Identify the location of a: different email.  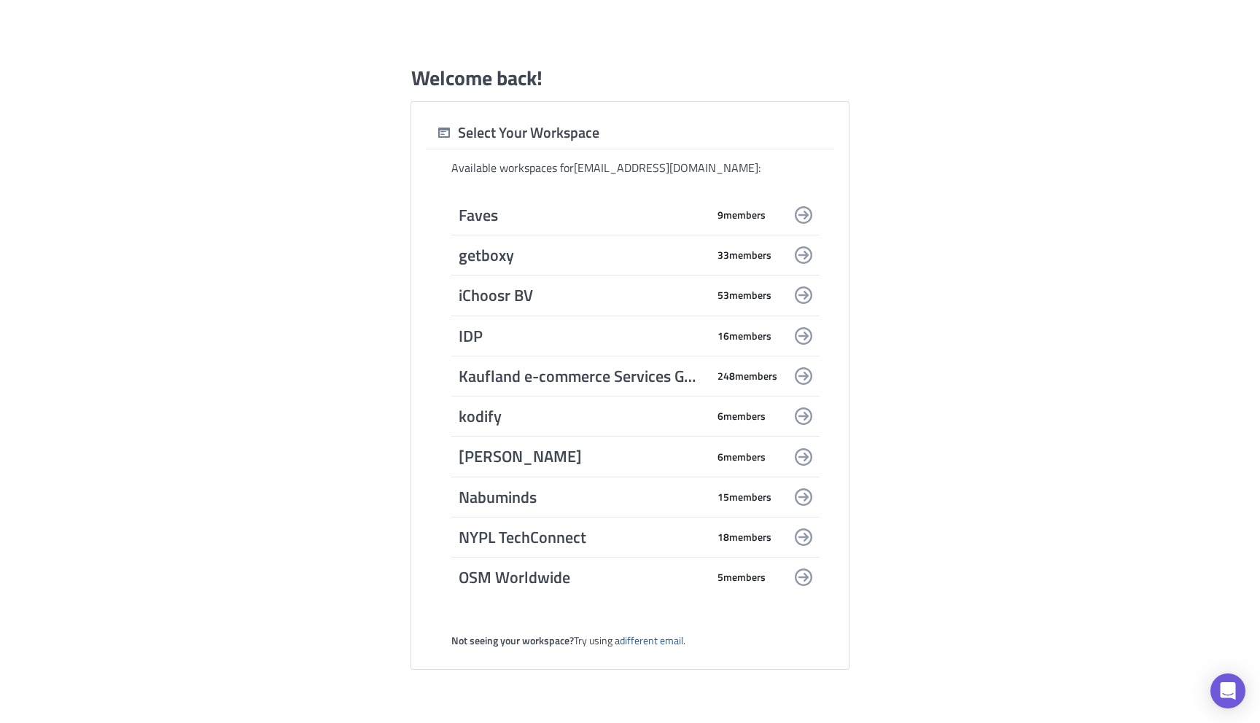
(651, 640).